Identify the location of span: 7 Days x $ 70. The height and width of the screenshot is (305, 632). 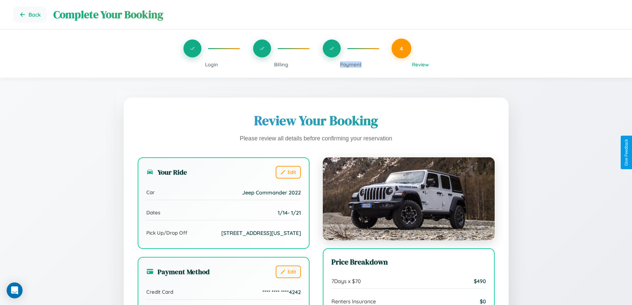
(346, 281).